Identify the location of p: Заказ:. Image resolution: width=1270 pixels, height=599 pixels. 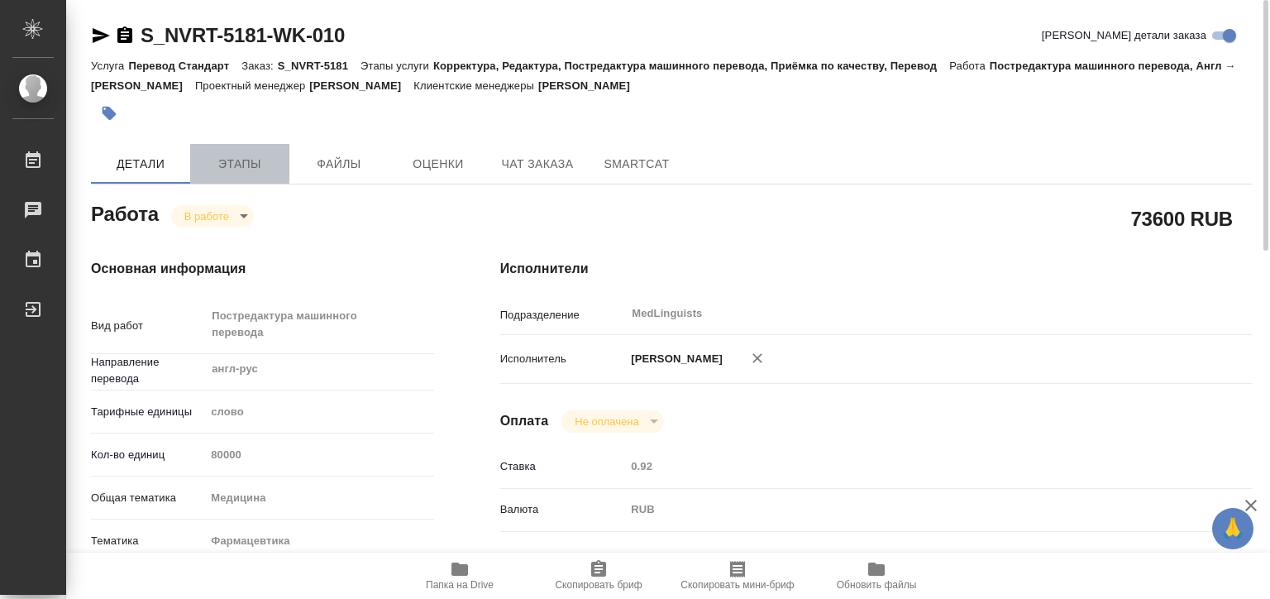
(259, 65).